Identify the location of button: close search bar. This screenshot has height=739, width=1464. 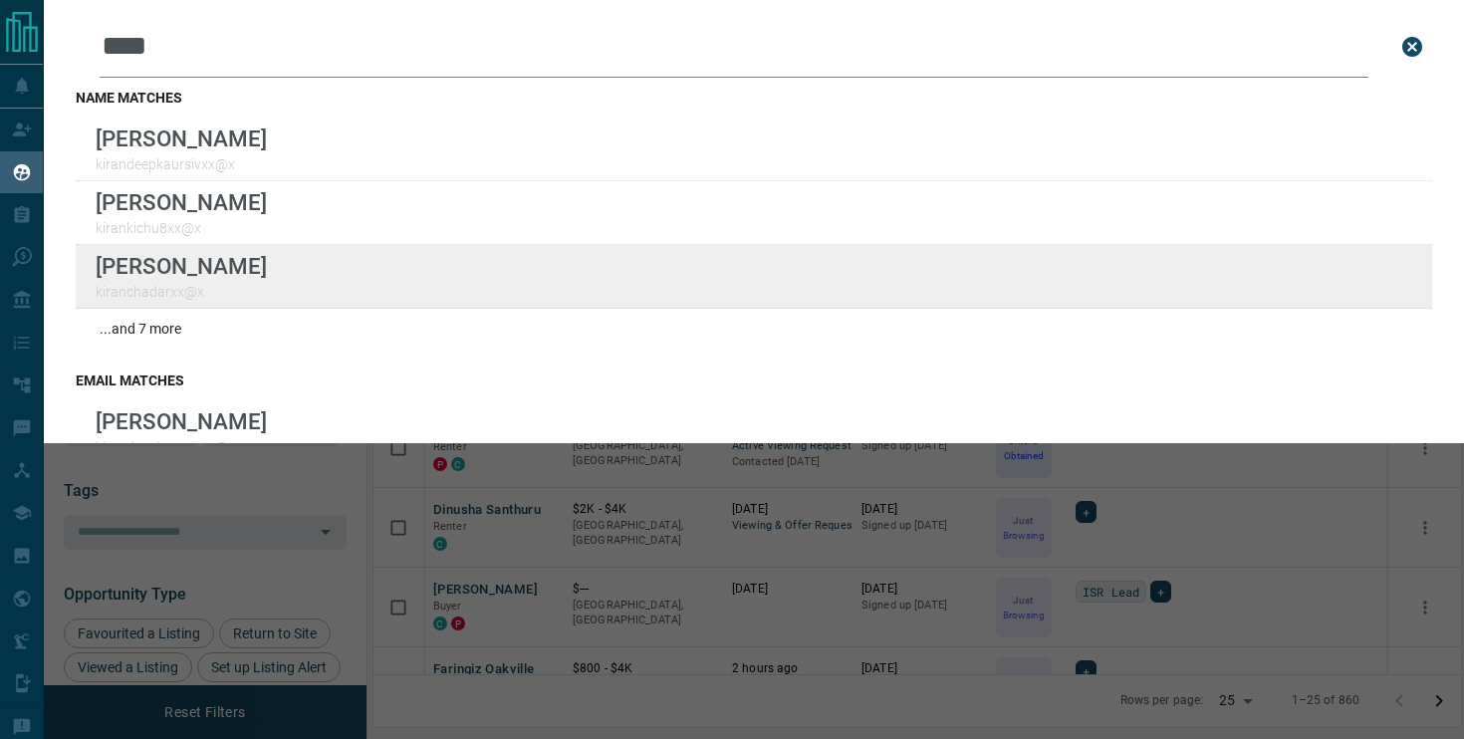
(1413, 47).